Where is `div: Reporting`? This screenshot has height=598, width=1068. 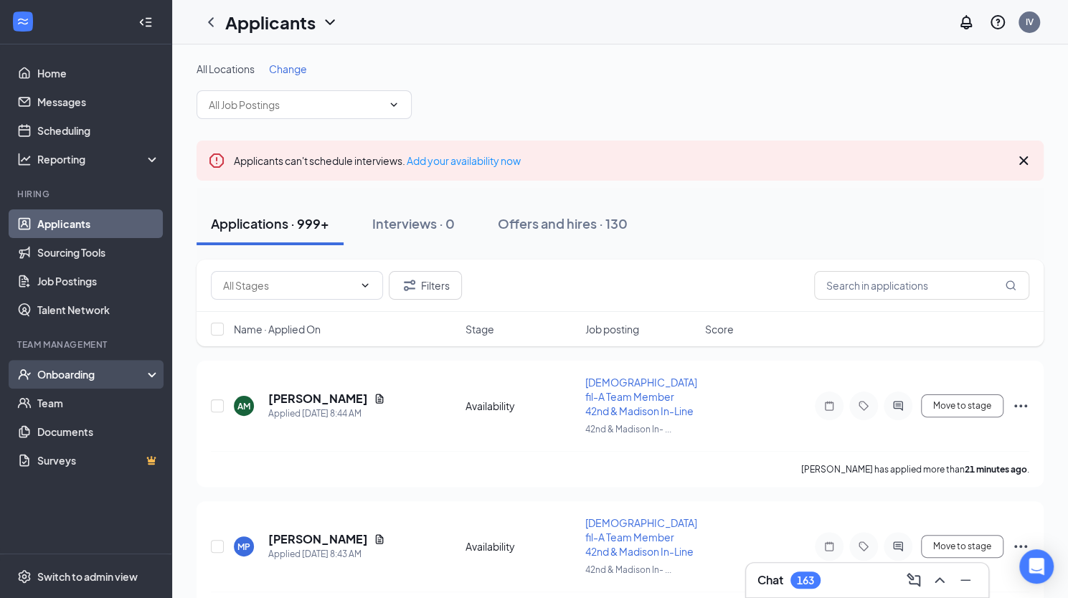 div: Reporting is located at coordinates (99, 159).